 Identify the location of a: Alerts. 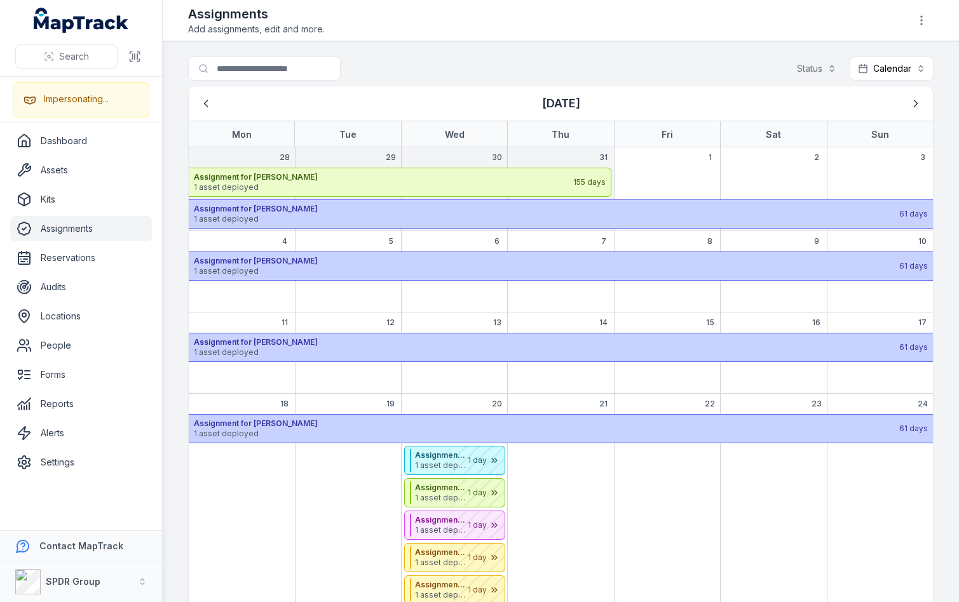
(81, 433).